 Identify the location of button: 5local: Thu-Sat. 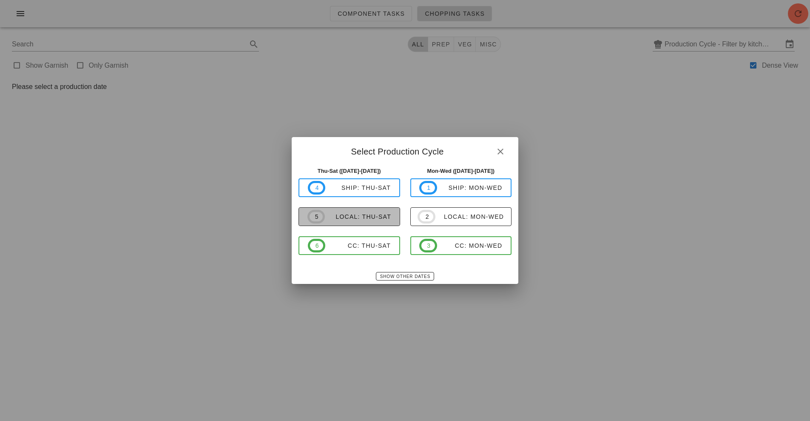
(349, 216).